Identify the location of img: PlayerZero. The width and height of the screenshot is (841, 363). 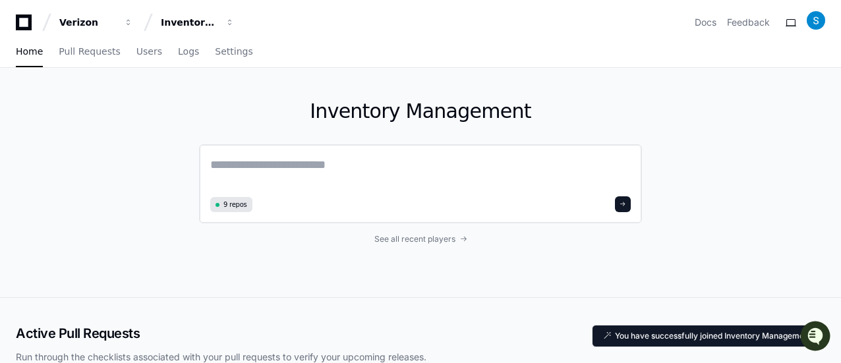
(26, 26).